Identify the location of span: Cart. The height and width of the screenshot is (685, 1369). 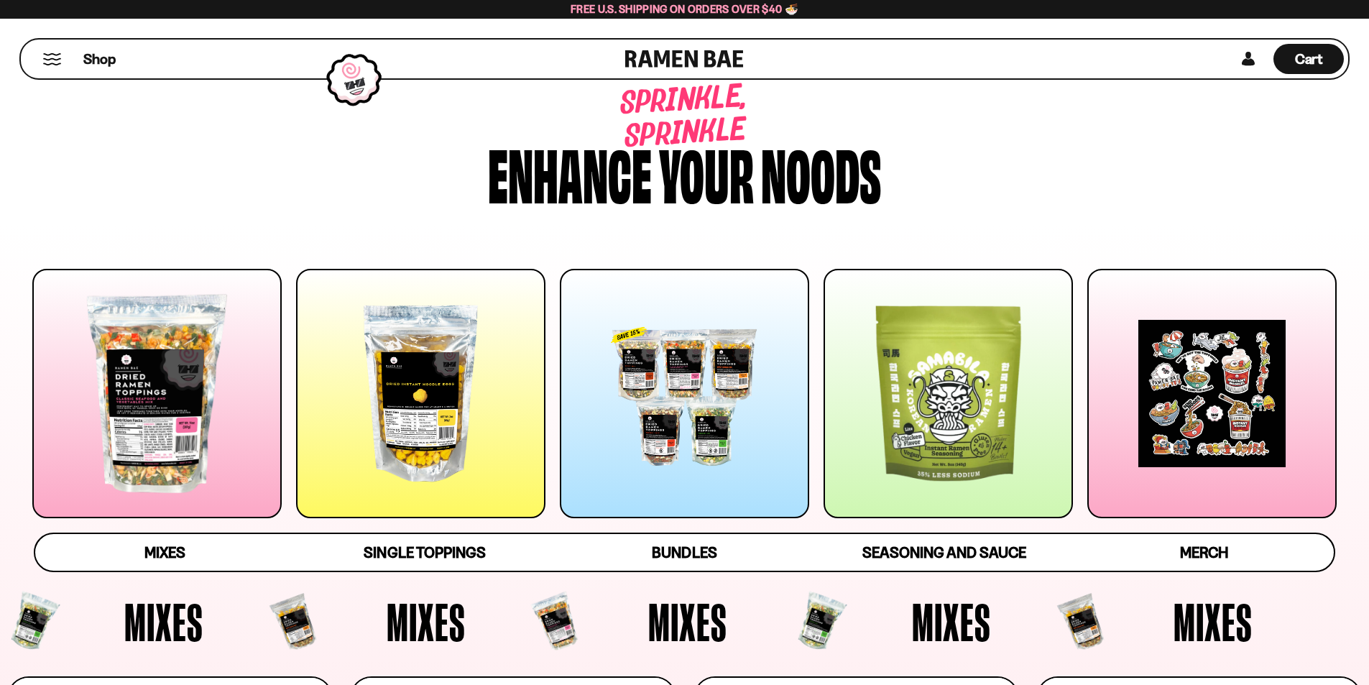
(1308, 59).